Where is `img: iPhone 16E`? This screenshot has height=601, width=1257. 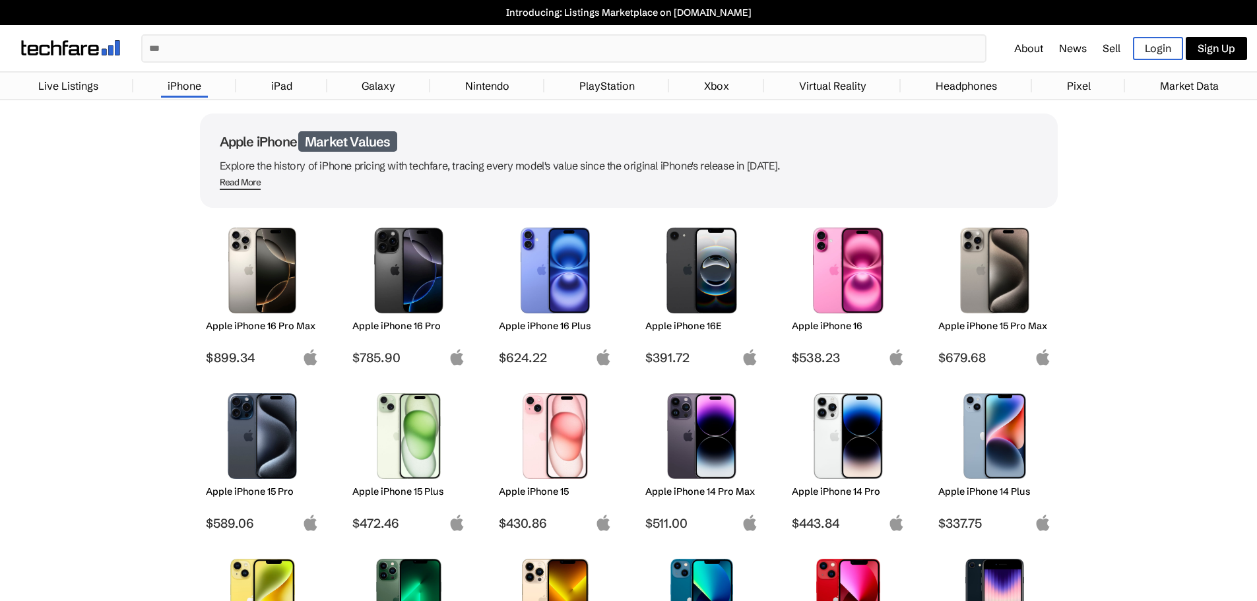 img: iPhone 16E is located at coordinates (701, 271).